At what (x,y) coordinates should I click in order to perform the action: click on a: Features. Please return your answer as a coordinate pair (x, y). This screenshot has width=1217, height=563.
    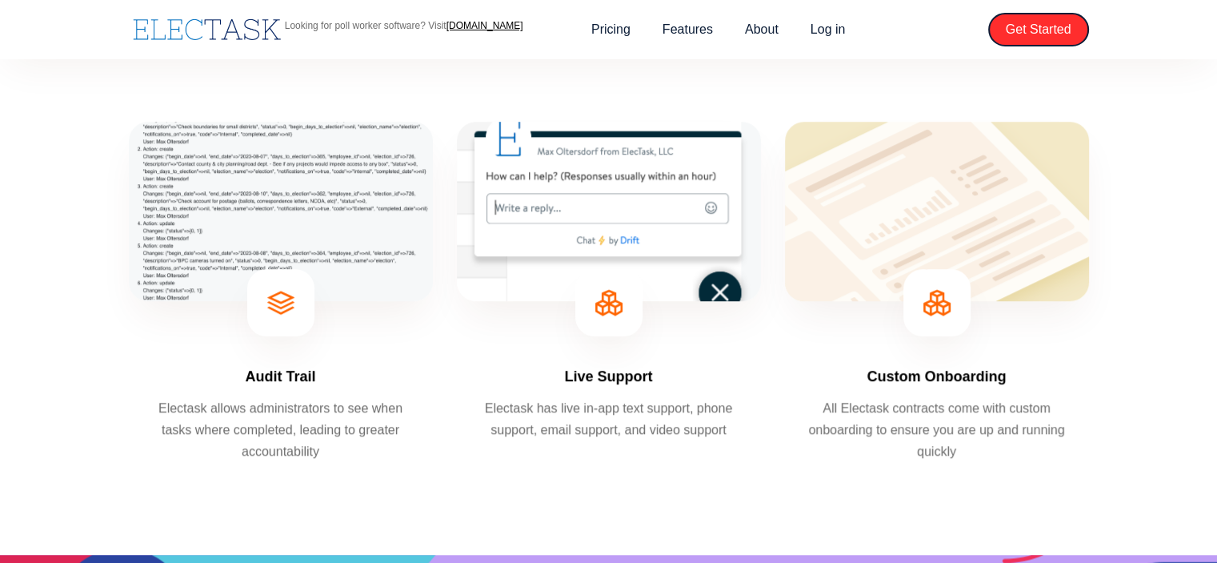
    Looking at the image, I should click on (687, 30).